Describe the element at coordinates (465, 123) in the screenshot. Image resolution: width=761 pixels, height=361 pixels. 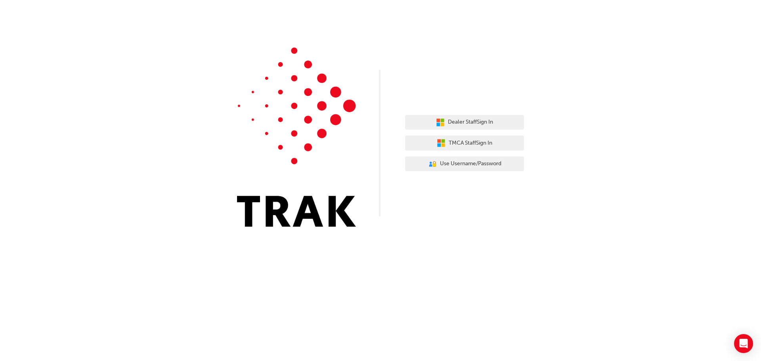
I see `button: Dealer StaffSign In` at that location.